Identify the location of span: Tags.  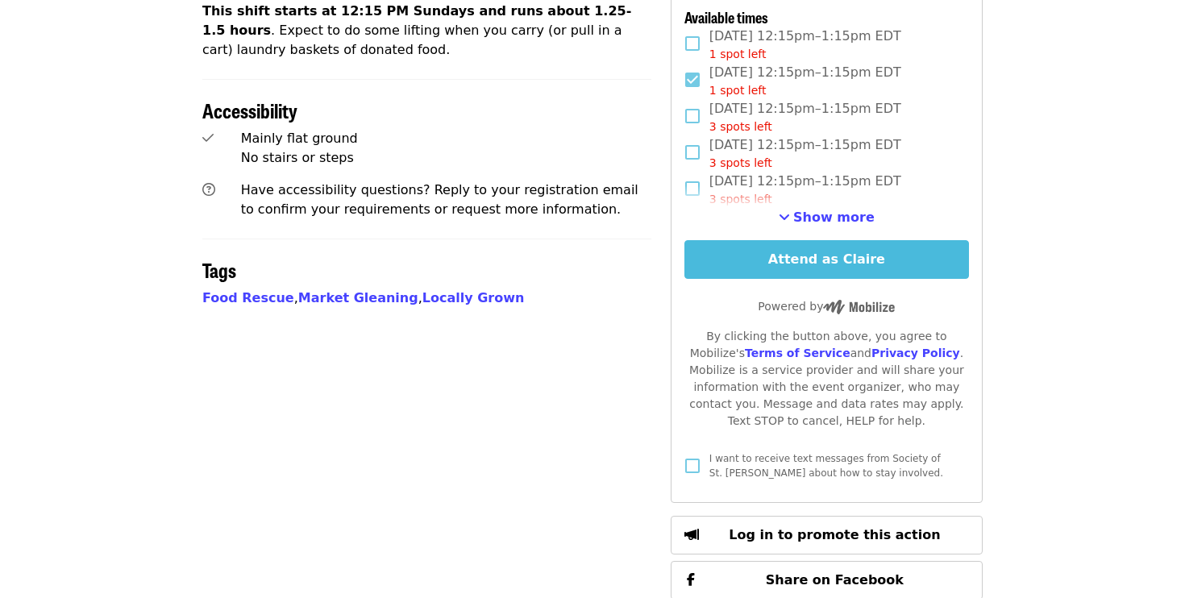
(219, 269).